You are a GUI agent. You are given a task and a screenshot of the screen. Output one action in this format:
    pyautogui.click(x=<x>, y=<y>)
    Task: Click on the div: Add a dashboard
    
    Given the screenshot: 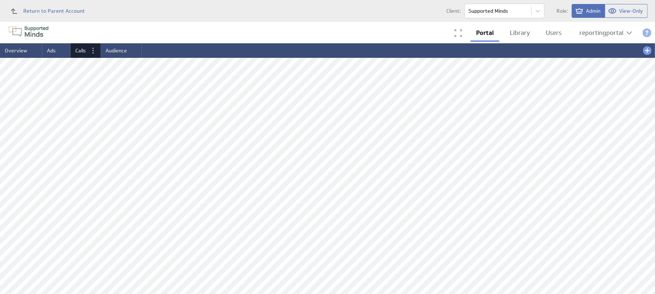 What is the action you would take?
    pyautogui.click(x=648, y=51)
    